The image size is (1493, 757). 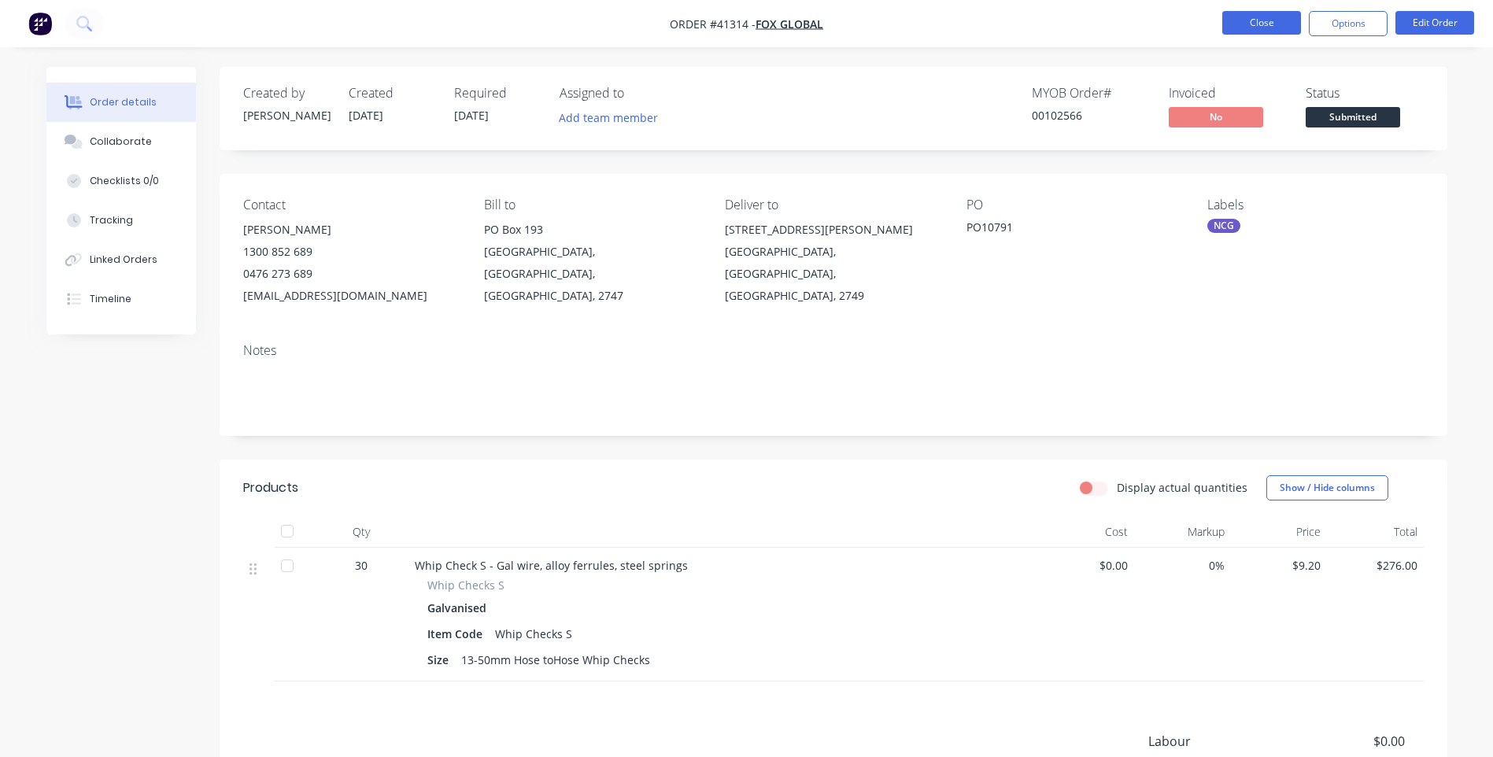 I want to click on div: Deliver to, so click(x=833, y=205).